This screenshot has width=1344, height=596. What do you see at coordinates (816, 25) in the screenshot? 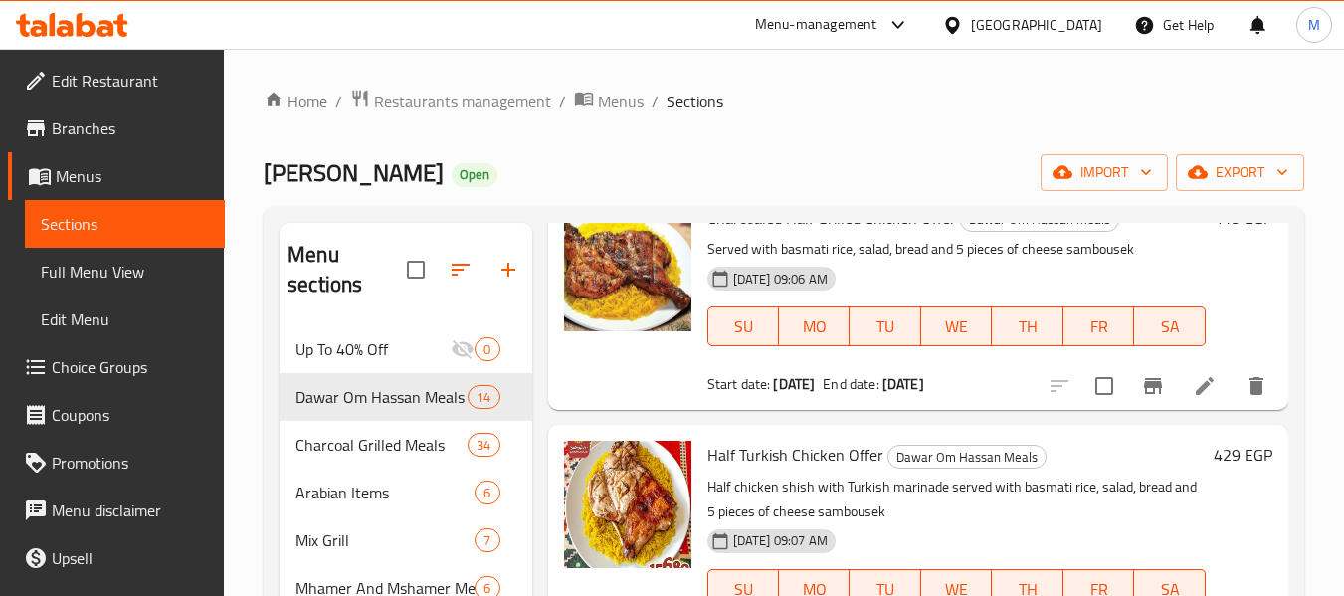
I see `div: Menu-management` at bounding box center [816, 25].